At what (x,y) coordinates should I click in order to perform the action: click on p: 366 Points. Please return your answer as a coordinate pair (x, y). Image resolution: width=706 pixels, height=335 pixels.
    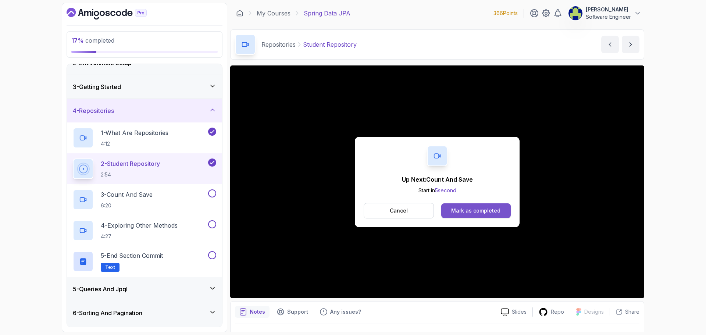
    Looking at the image, I should click on (505, 13).